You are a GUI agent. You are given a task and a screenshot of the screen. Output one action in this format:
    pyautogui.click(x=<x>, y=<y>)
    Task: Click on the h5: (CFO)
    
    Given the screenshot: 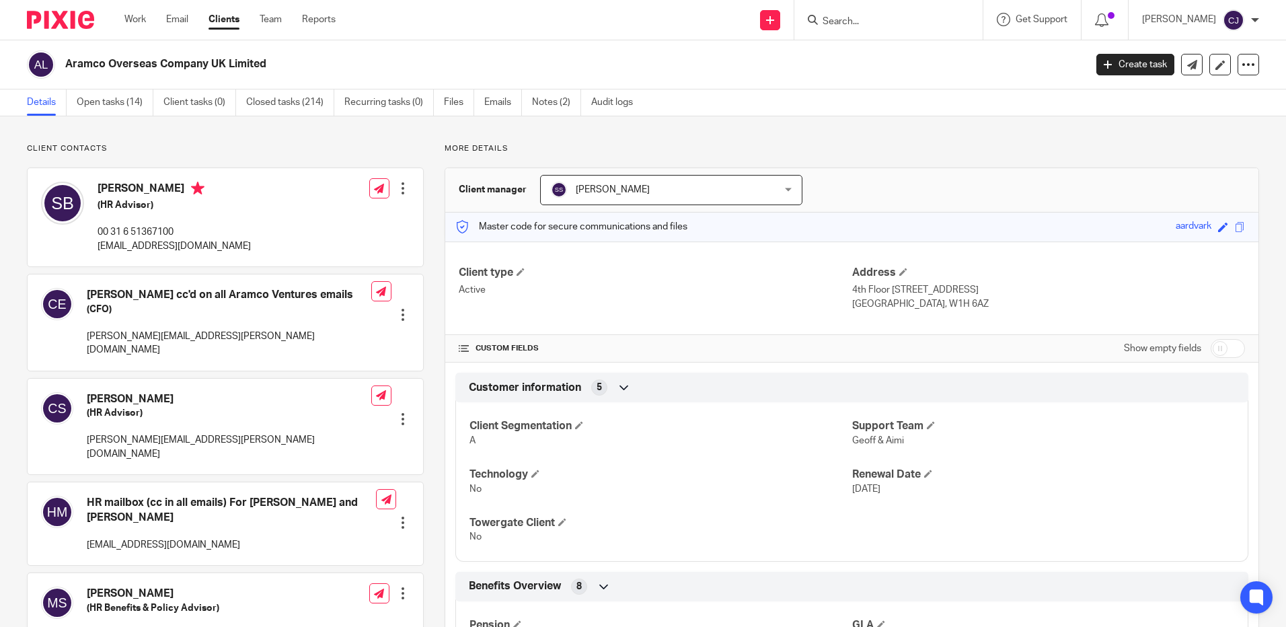 What is the action you would take?
    pyautogui.click(x=229, y=309)
    